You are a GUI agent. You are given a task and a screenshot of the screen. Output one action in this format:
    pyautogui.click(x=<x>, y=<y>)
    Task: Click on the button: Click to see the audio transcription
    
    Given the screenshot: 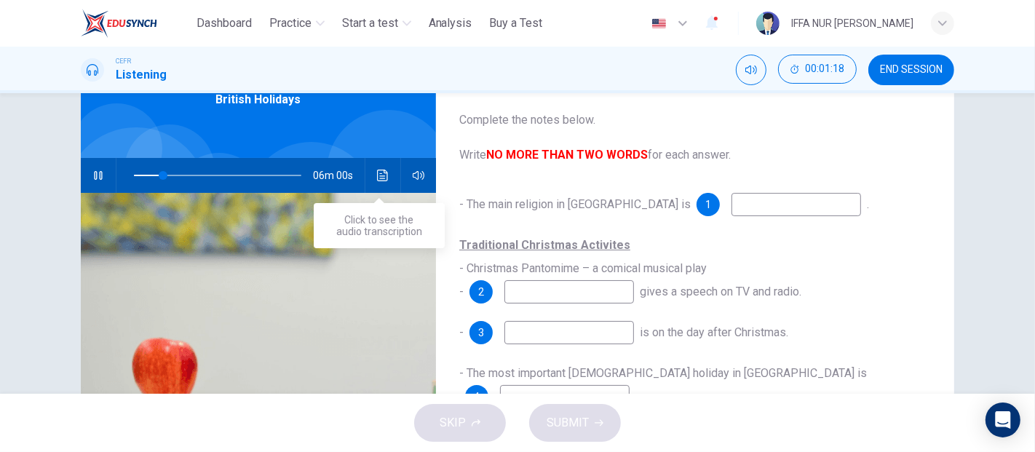 What is the action you would take?
    pyautogui.click(x=383, y=175)
    